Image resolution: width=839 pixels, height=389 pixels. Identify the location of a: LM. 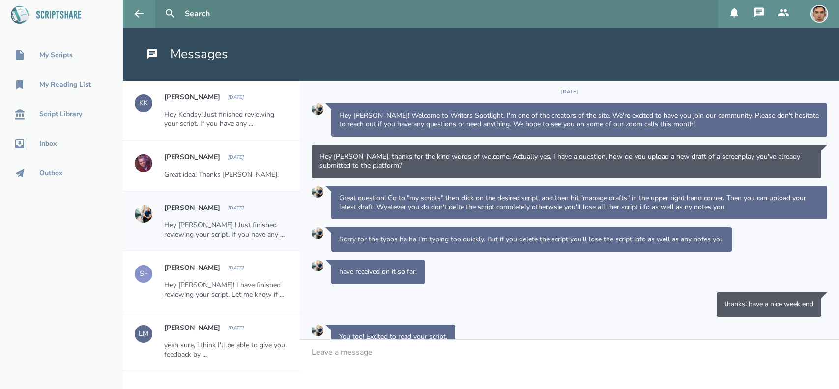
(144, 334).